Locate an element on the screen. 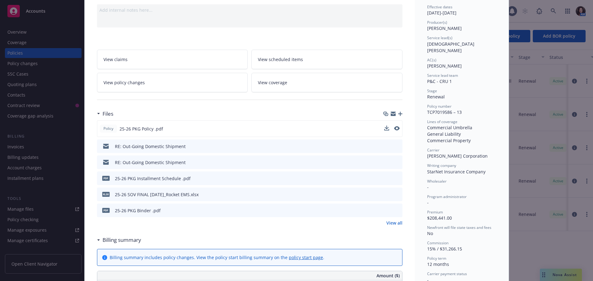 The width and height of the screenshot is (593, 281). span: Policy is located at coordinates (108, 129).